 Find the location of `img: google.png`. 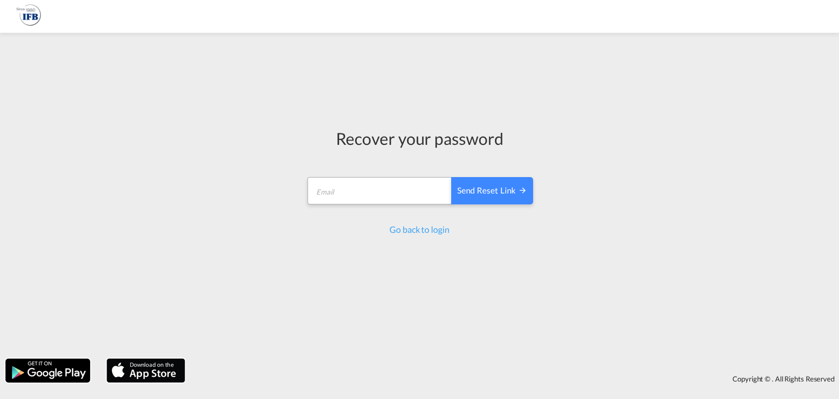

img: google.png is located at coordinates (48, 370).